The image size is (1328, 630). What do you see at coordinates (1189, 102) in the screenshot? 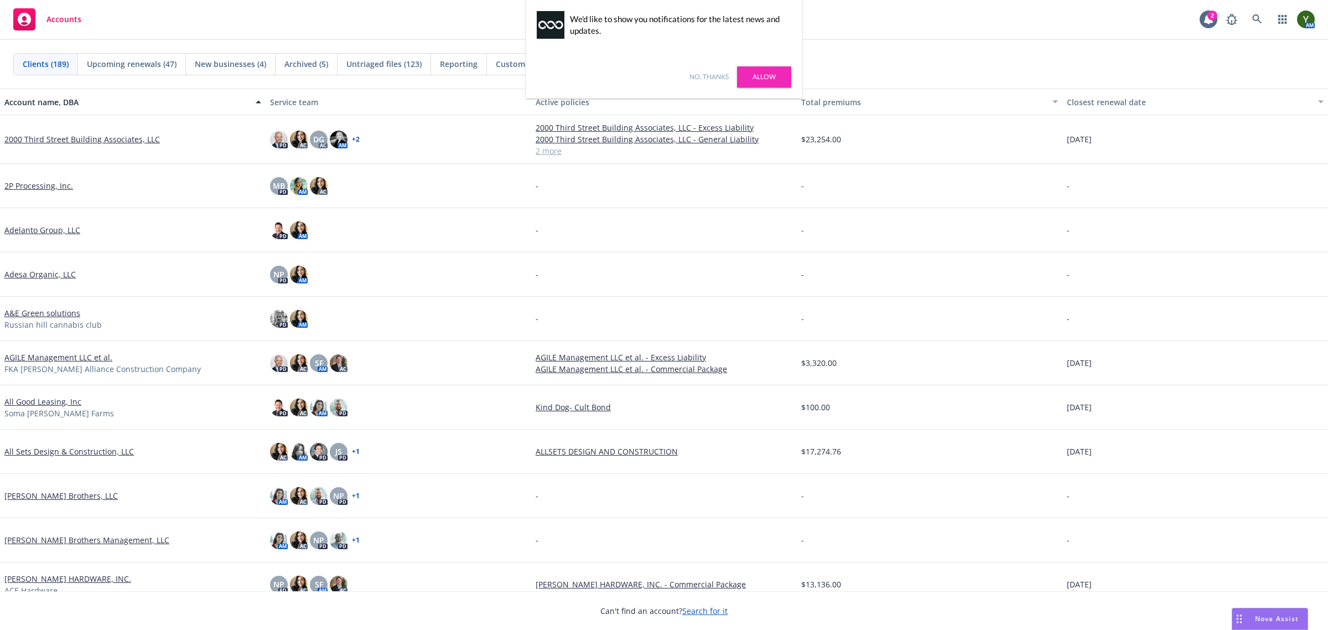
I see `div: Closest renewal date` at bounding box center [1189, 102].